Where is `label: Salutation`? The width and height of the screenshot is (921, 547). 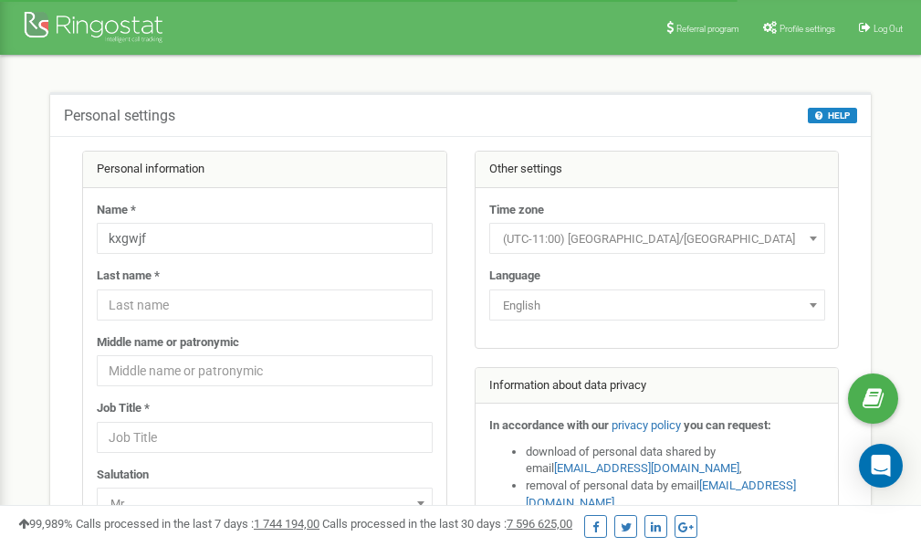 label: Salutation is located at coordinates (122, 475).